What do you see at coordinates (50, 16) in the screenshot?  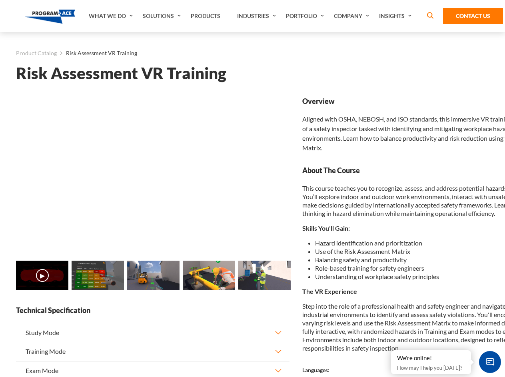 I see `img: Program-Ace` at bounding box center [50, 16].